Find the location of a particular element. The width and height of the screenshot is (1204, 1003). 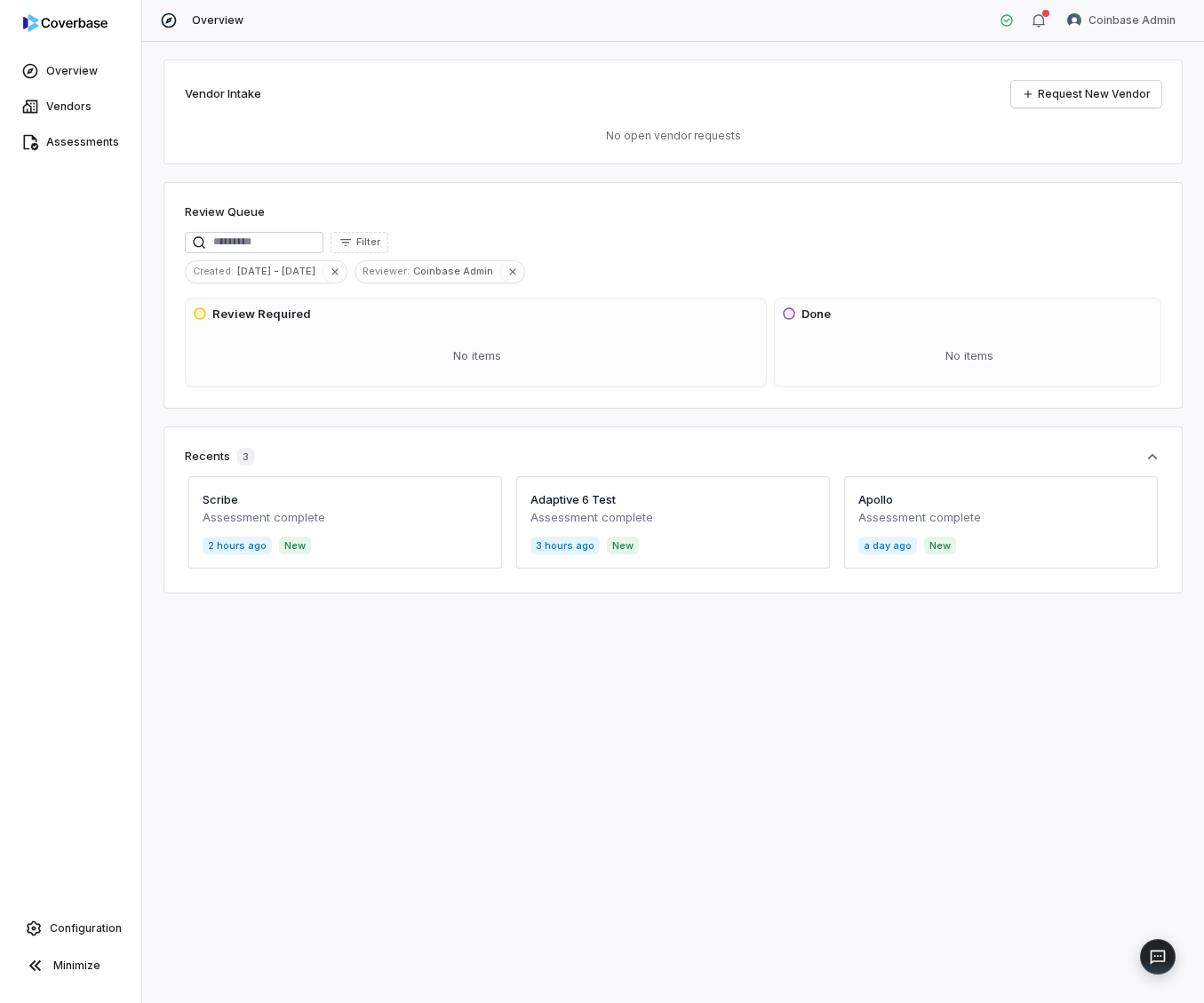

span: Configuration is located at coordinates (86, 928).